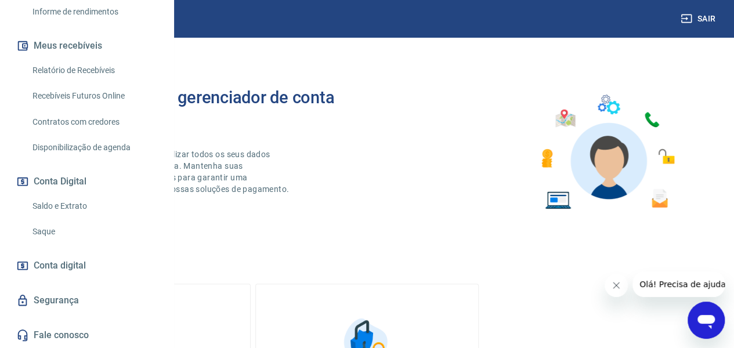  I want to click on a: Conta digital, so click(86, 266).